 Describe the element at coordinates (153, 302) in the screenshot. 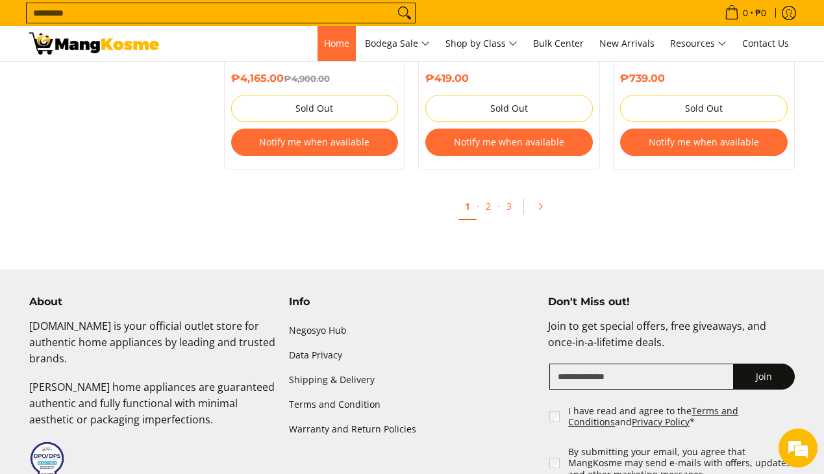

I see `h4: About` at that location.